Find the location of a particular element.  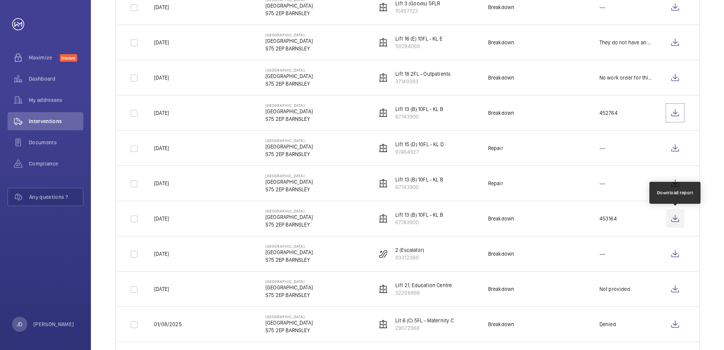

p: JD is located at coordinates (19, 324).